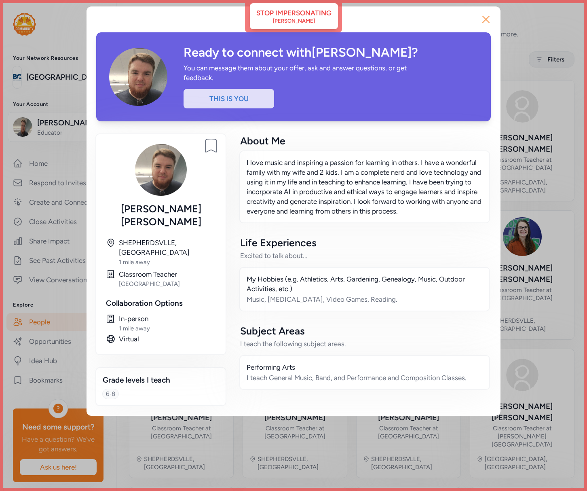 This screenshot has height=491, width=587. I want to click on div: My Hobbies (e.g. Athletics, Arts, Gardening, Genealogy, Music, Outdoor Activities, etc.), so click(365, 284).